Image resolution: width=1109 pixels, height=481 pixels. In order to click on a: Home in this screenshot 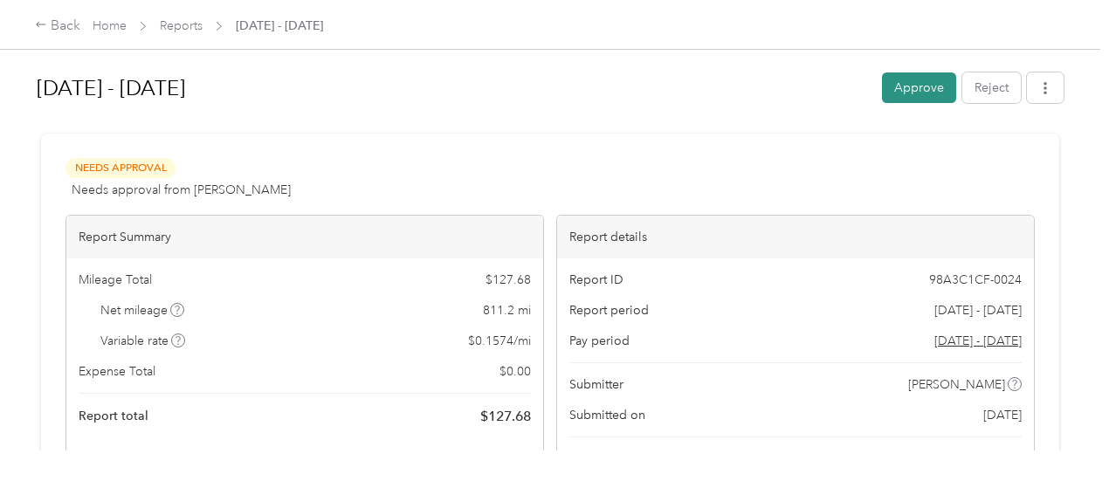, I will do `click(109, 25)`.